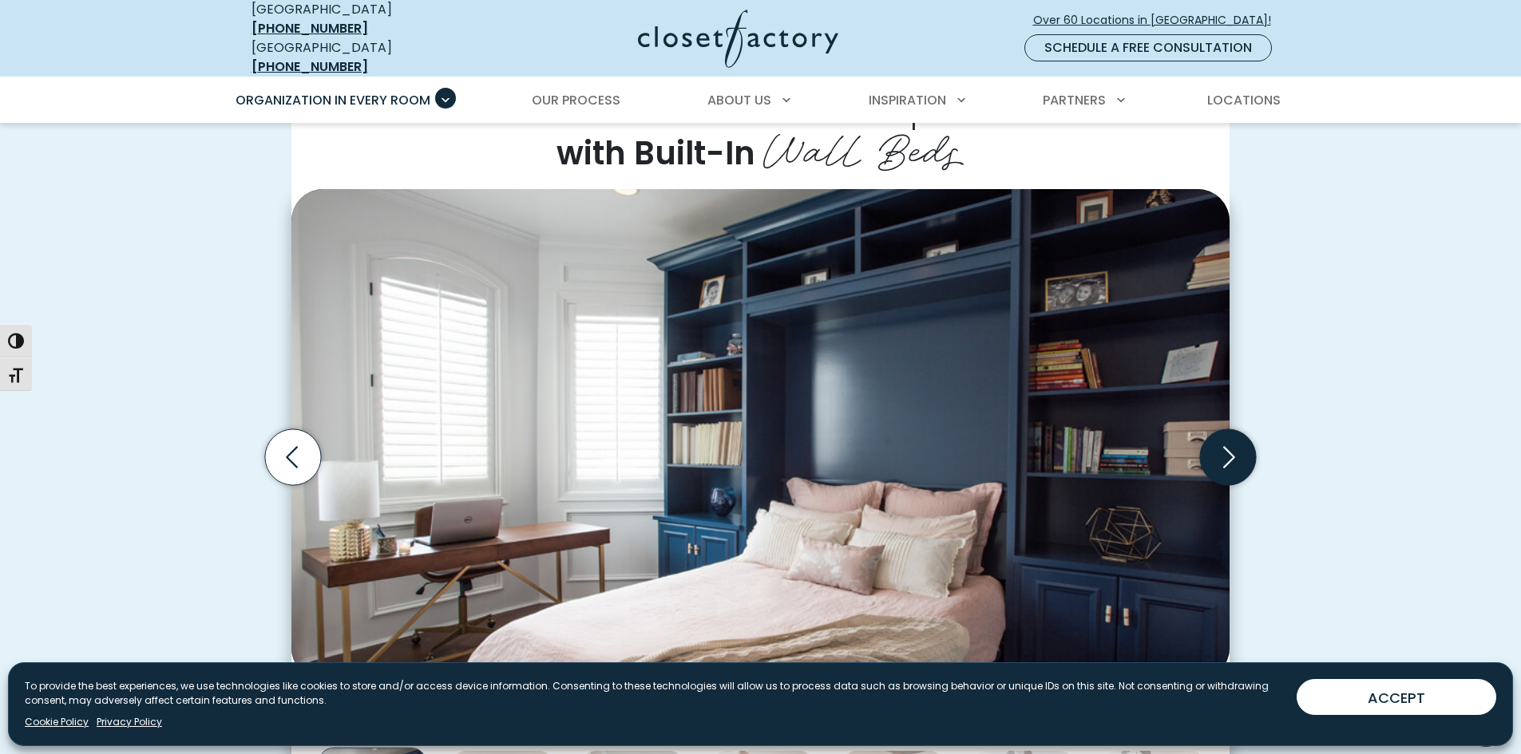 This screenshot has width=1521, height=754. What do you see at coordinates (1074, 100) in the screenshot?
I see `span: Partners` at bounding box center [1074, 100].